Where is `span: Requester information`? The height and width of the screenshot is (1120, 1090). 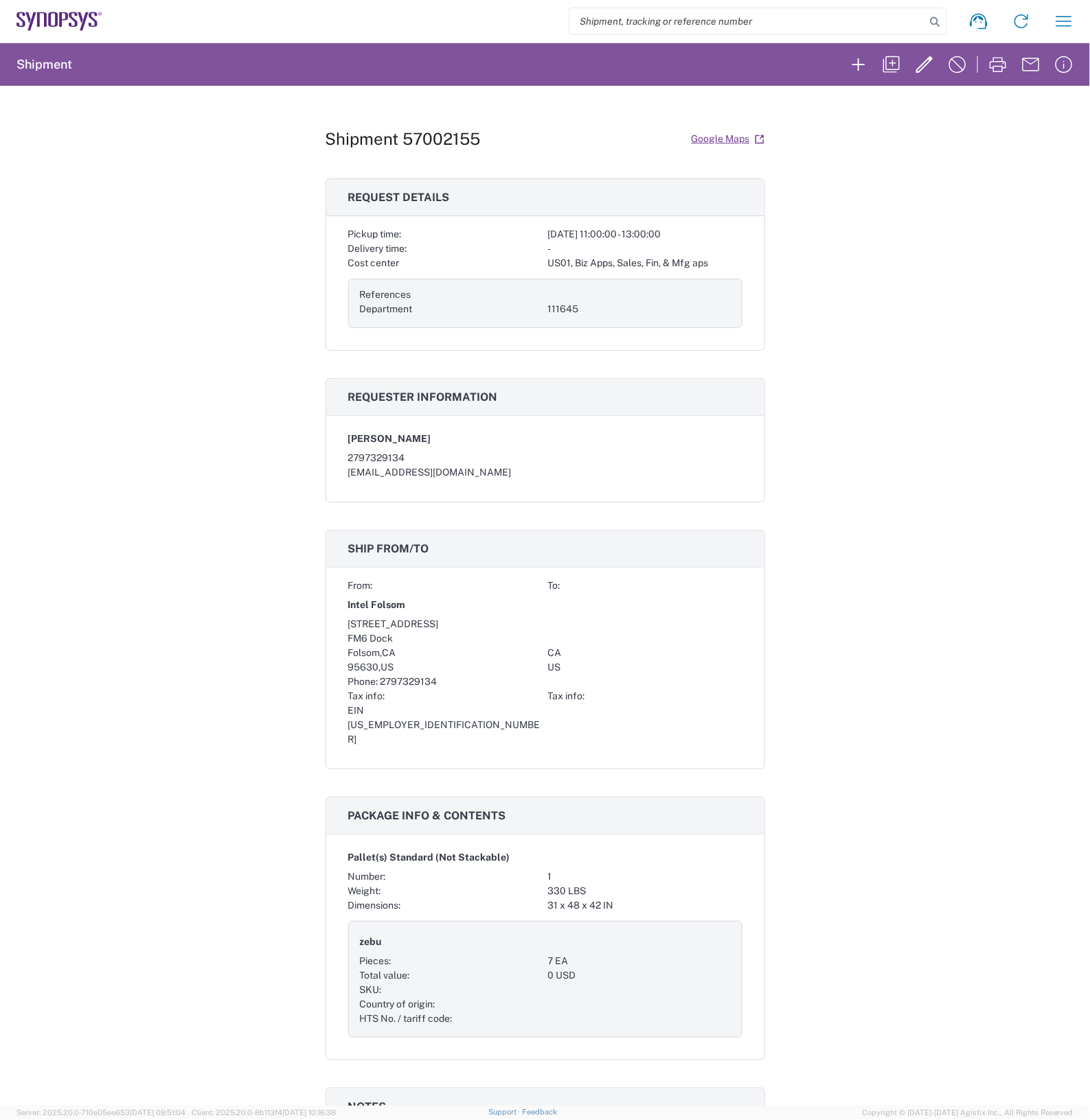 span: Requester information is located at coordinates (423, 397).